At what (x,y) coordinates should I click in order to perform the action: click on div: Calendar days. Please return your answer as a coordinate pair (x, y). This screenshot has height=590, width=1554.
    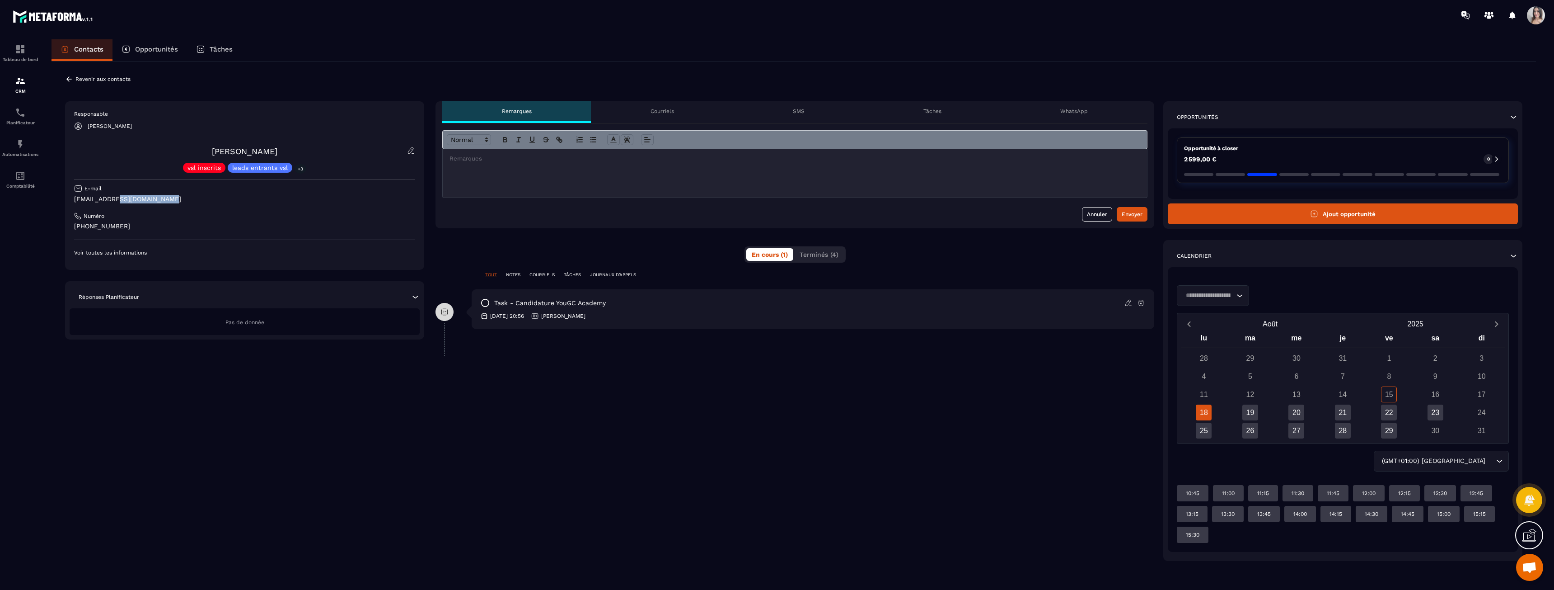
    Looking at the image, I should click on (1343, 394).